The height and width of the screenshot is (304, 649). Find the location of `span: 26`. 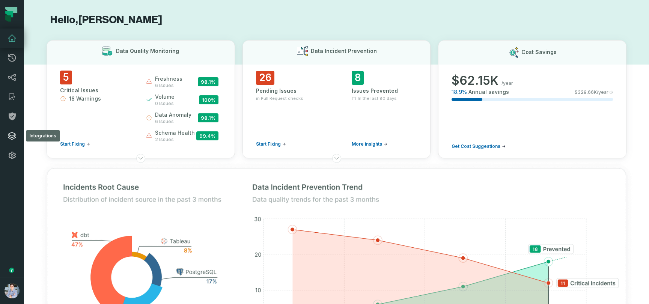

span: 26 is located at coordinates (265, 78).